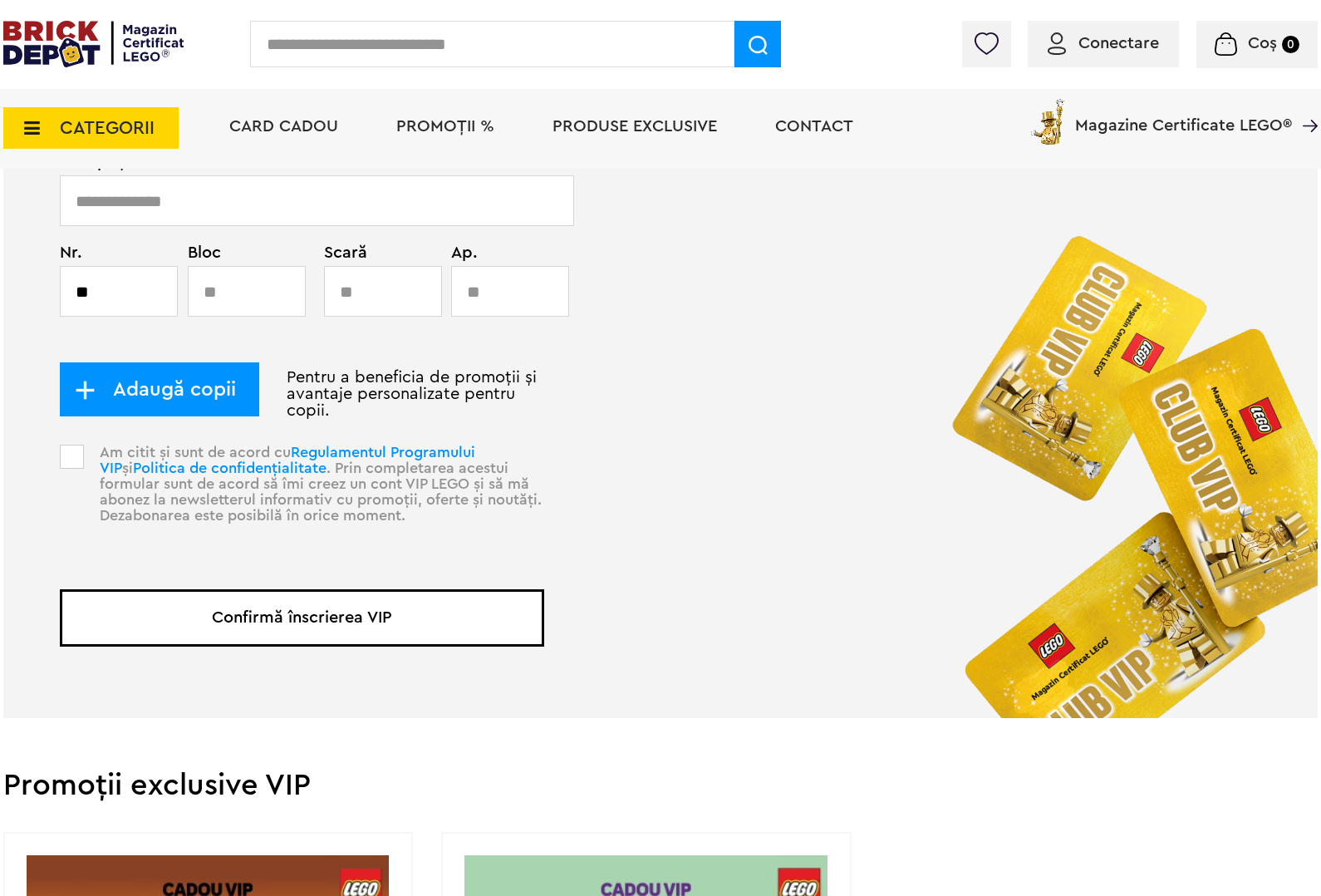 The height and width of the screenshot is (896, 1321). Describe the element at coordinates (114, 252) in the screenshot. I see `span: Nr.` at that location.